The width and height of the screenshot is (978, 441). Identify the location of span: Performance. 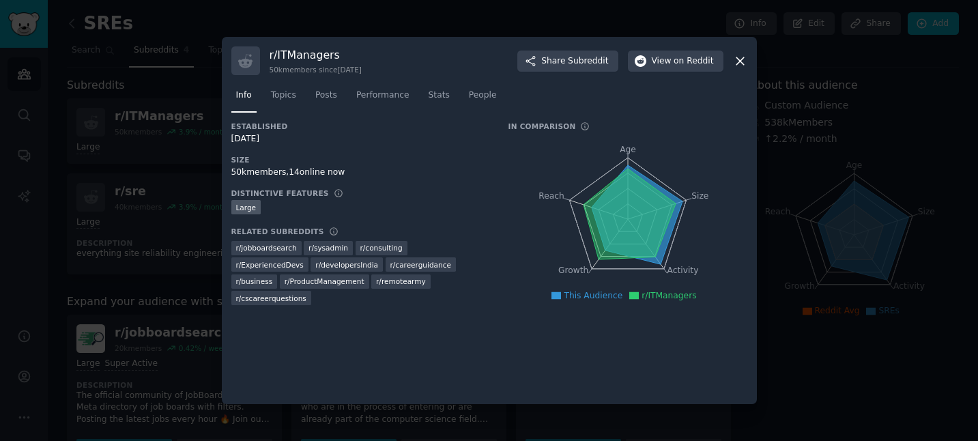
(383, 96).